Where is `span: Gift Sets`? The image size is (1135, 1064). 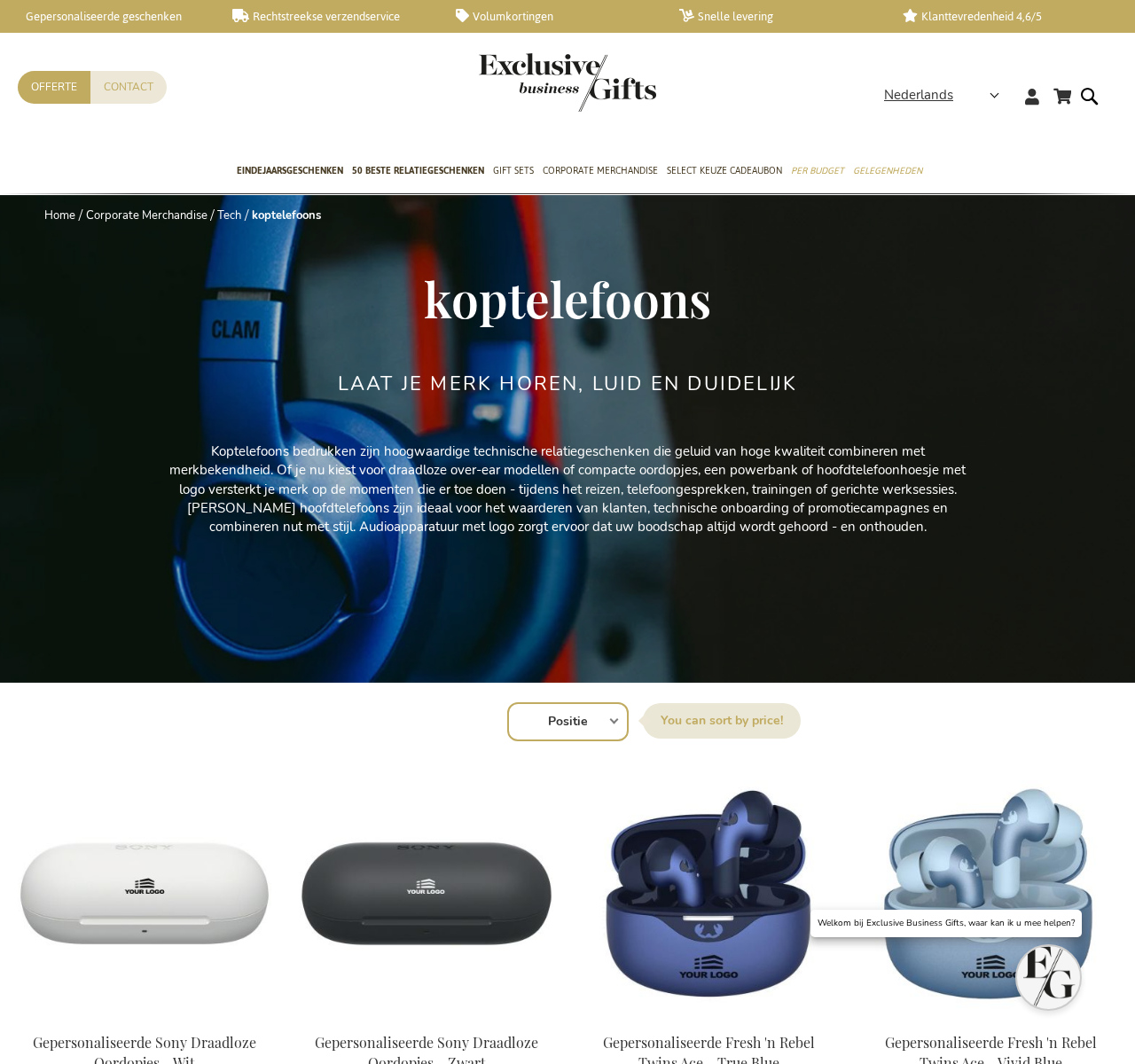
span: Gift Sets is located at coordinates (514, 170).